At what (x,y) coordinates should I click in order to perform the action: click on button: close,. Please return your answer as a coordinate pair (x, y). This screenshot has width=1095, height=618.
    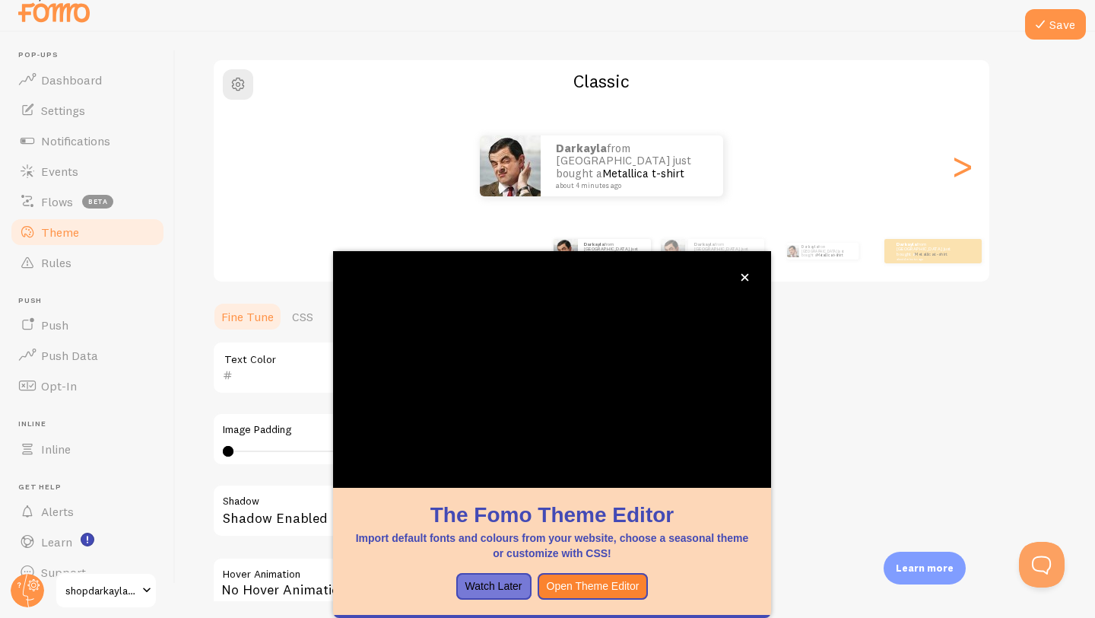
    Looking at the image, I should click on (745, 277).